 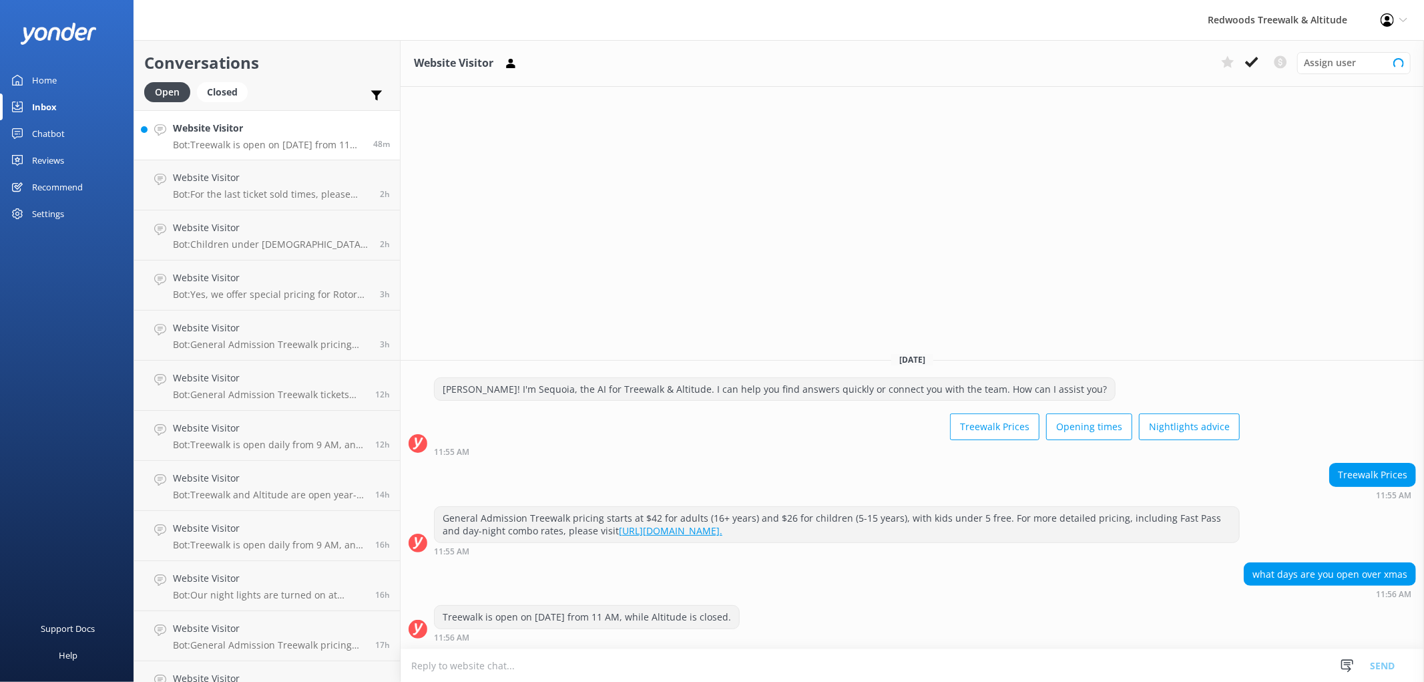 I want to click on span: Oct 15 2025 09:19am (UTC +13:00) Pacific/Auckland, so click(x=385, y=294).